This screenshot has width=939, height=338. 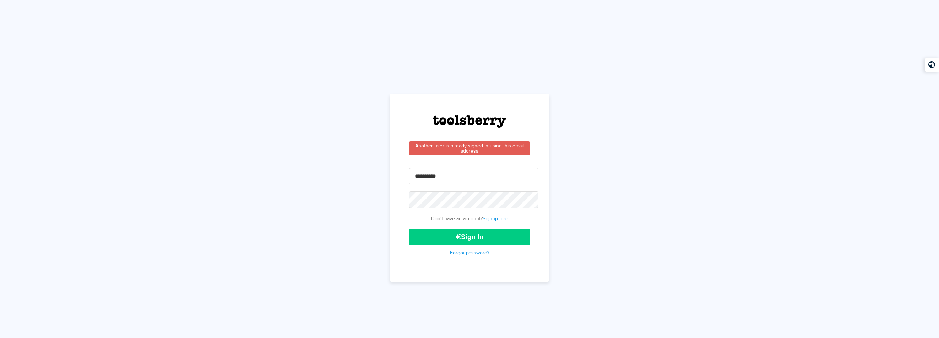 What do you see at coordinates (470, 218) in the screenshot?
I see `p: Don't have an account?` at bounding box center [470, 218].